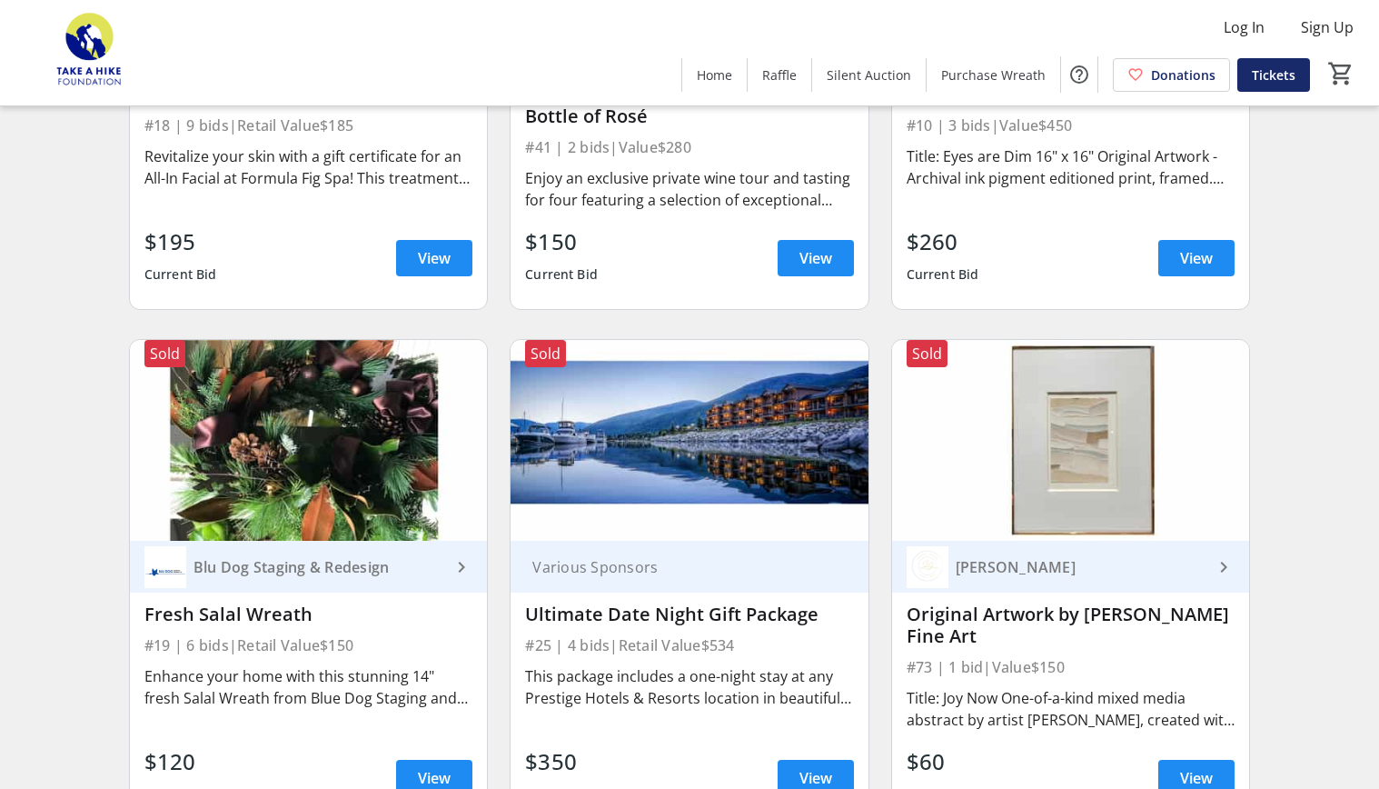 The image size is (1379, 789). What do you see at coordinates (308, 440) in the screenshot?
I see `img: Fresh Salal Wreath` at bounding box center [308, 440].